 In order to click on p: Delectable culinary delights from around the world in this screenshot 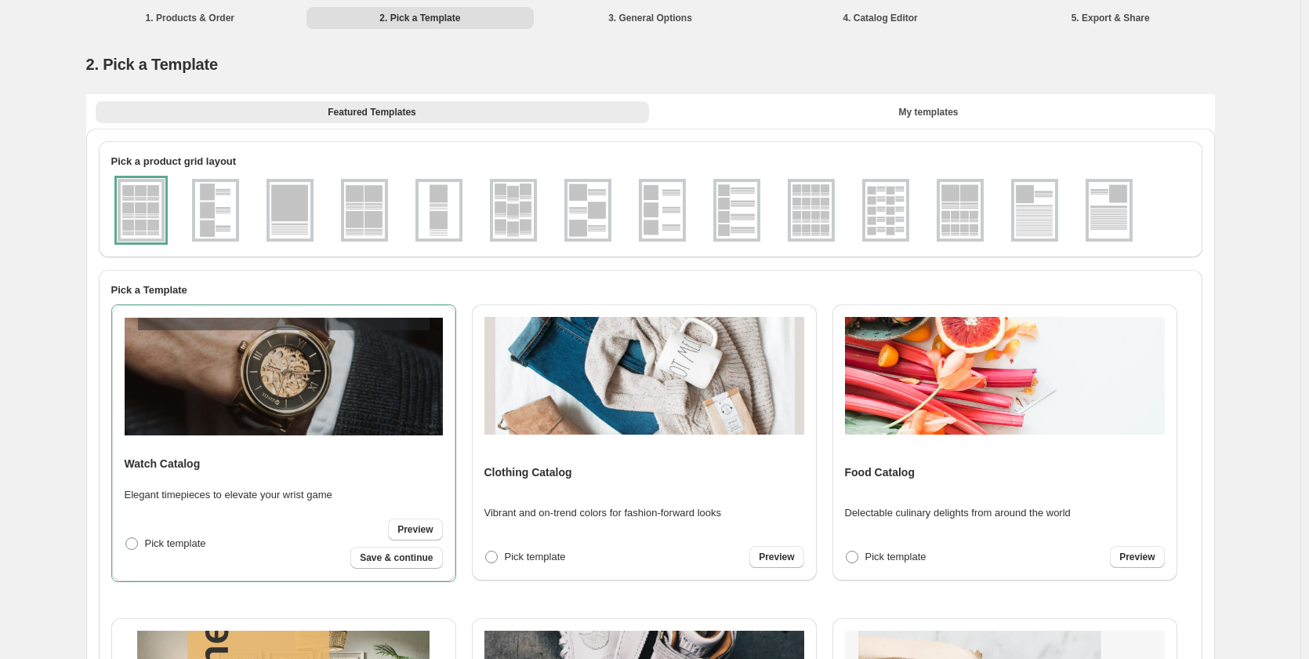, I will do `click(958, 513)`.